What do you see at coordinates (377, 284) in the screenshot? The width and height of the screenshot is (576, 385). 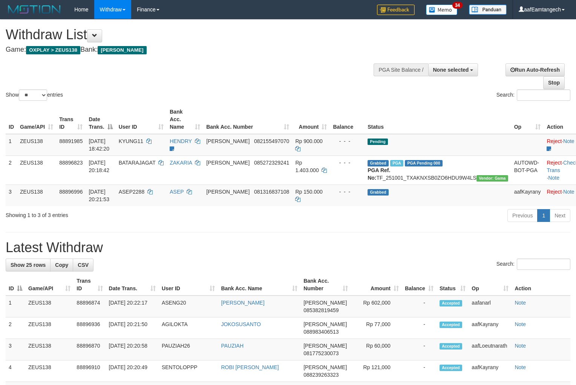 I see `th: Amount: activate to sort column ascending` at bounding box center [377, 284].